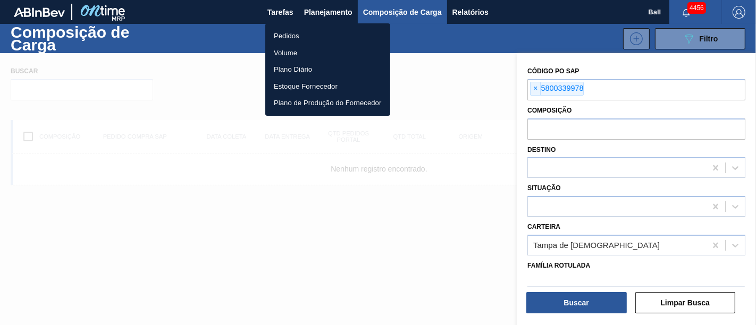 Image resolution: width=756 pixels, height=325 pixels. What do you see at coordinates (327, 70) in the screenshot?
I see `a: Plano Diário` at bounding box center [327, 70].